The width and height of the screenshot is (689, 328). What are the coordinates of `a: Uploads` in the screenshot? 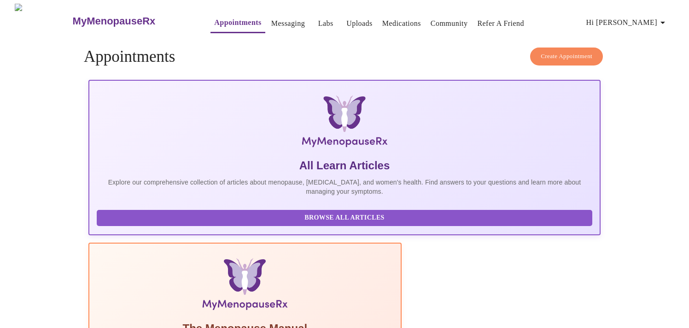 It's located at (359, 23).